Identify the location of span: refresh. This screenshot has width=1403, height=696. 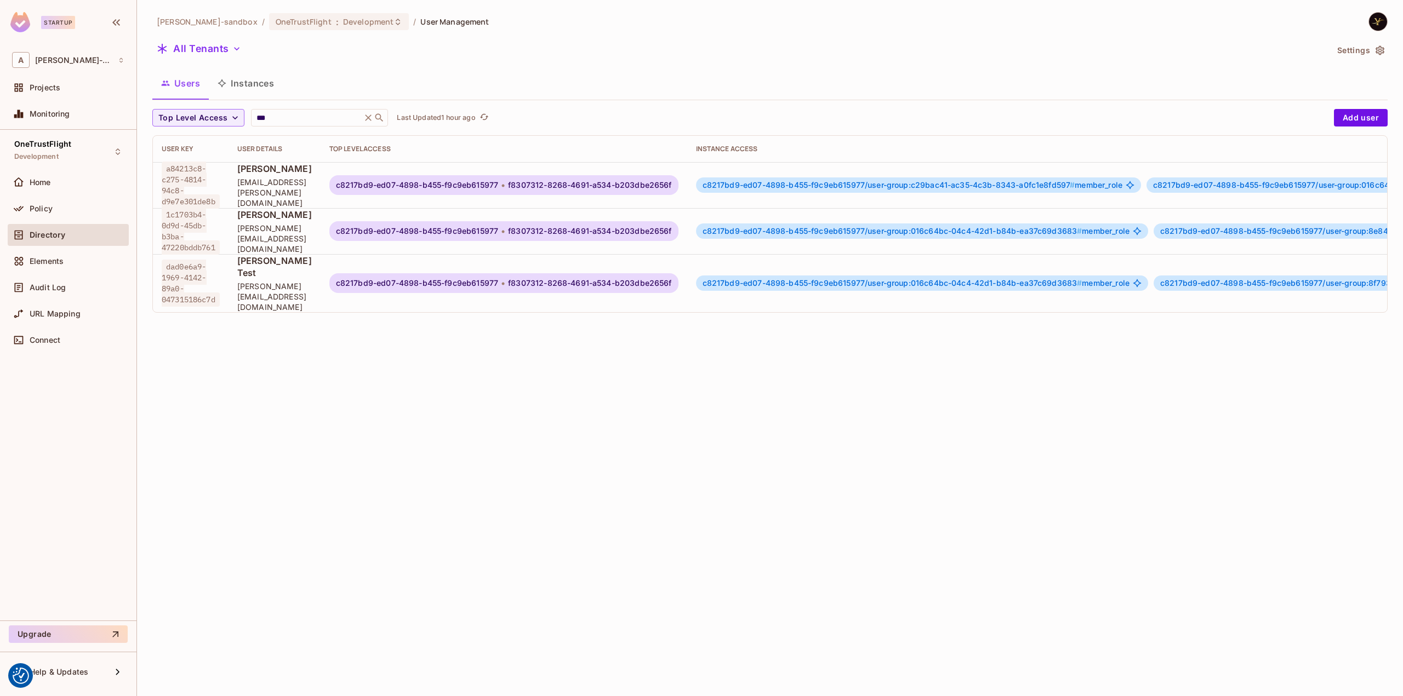
(484, 118).